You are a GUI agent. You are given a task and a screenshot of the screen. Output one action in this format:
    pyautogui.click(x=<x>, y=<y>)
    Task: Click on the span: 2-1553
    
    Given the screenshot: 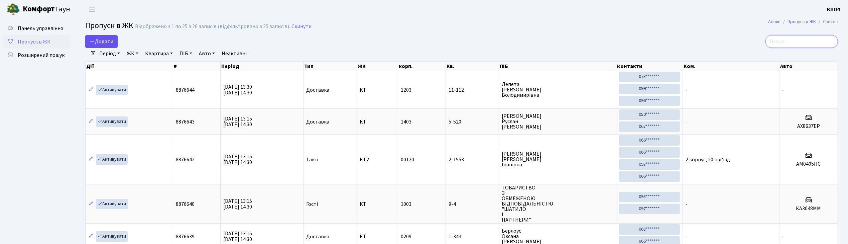 What is the action you would take?
    pyautogui.click(x=472, y=159)
    